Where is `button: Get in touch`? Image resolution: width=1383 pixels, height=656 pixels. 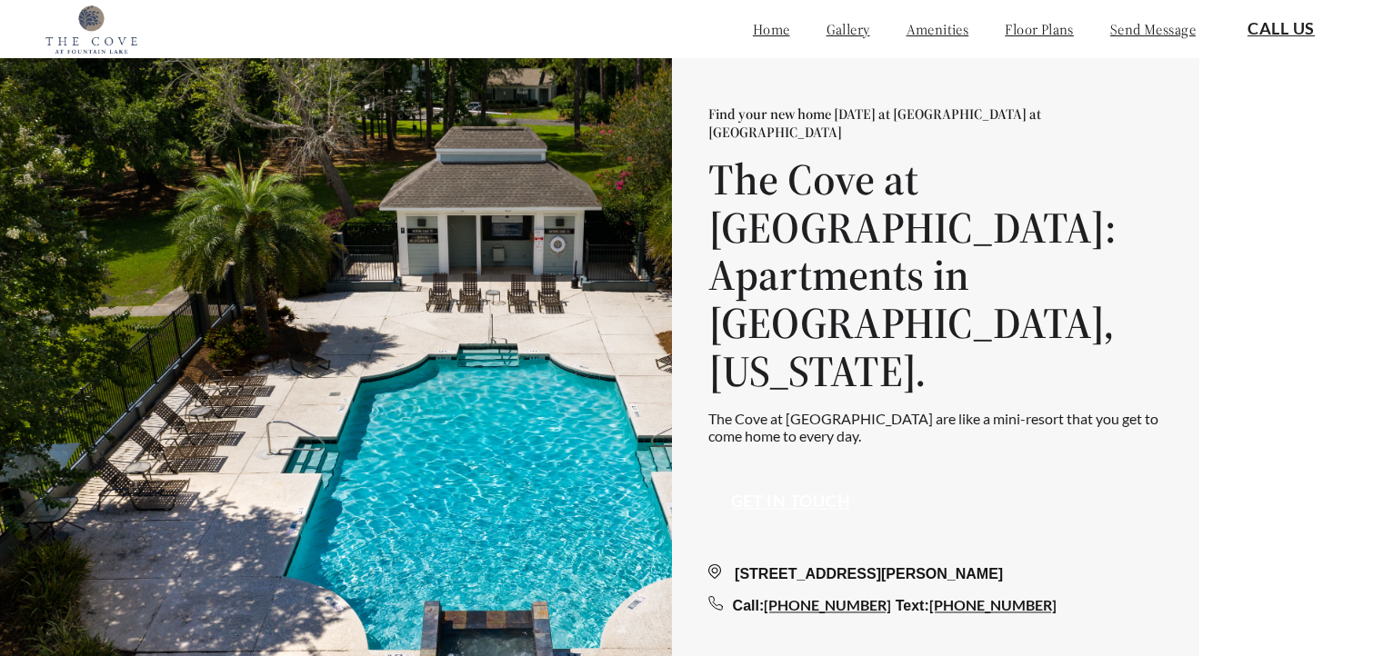
button: Get in touch is located at coordinates (791, 503).